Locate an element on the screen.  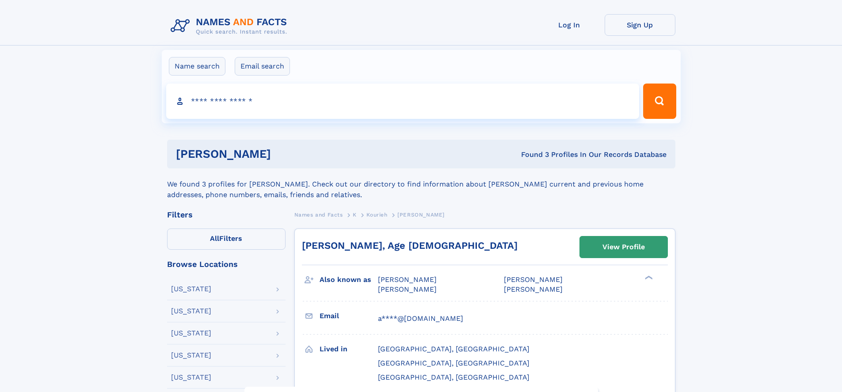
div: Filters is located at coordinates (226, 215).